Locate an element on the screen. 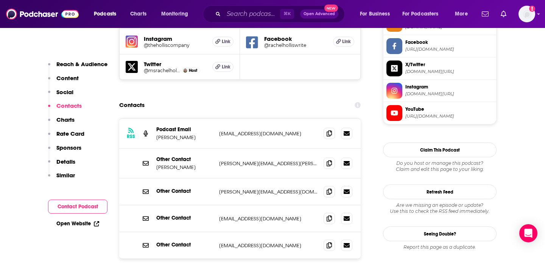  span: For Business is located at coordinates (375, 14).